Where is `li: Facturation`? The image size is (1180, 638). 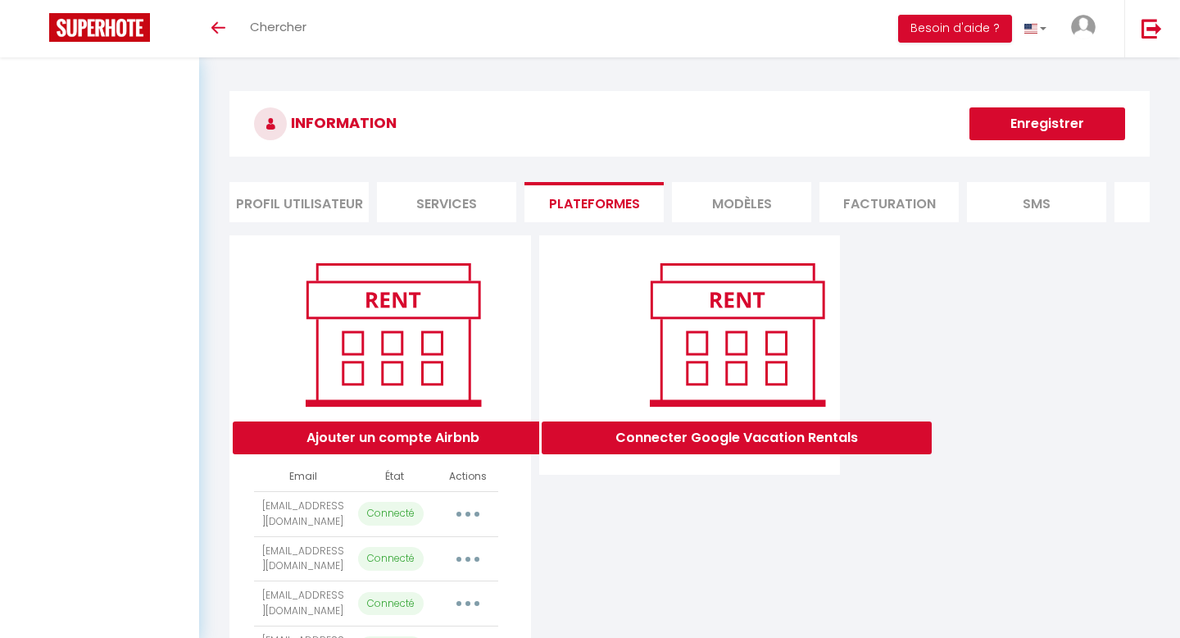
li: Facturation is located at coordinates (889, 202).